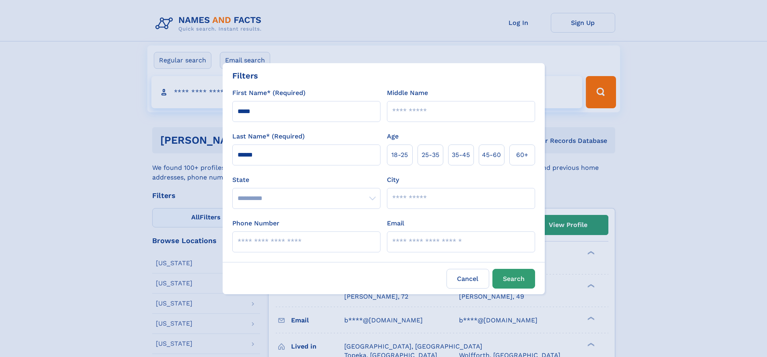  What do you see at coordinates (491, 155) in the screenshot?
I see `span: 45‑60` at bounding box center [491, 155].